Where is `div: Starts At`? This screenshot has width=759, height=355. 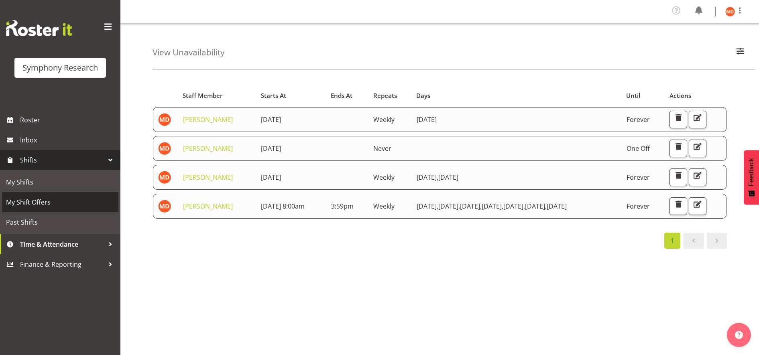 div: Starts At is located at coordinates (292, 96).